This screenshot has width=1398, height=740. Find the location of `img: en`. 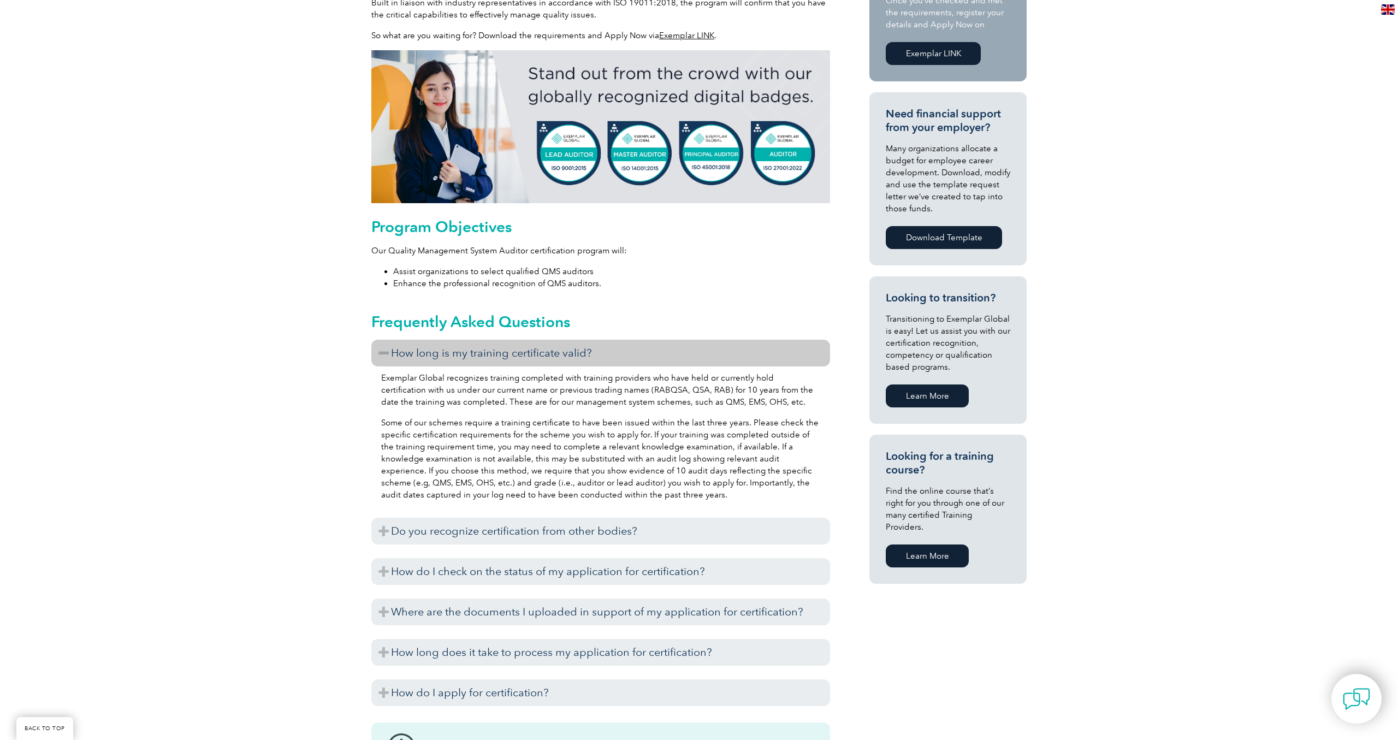

img: en is located at coordinates (1388, 9).